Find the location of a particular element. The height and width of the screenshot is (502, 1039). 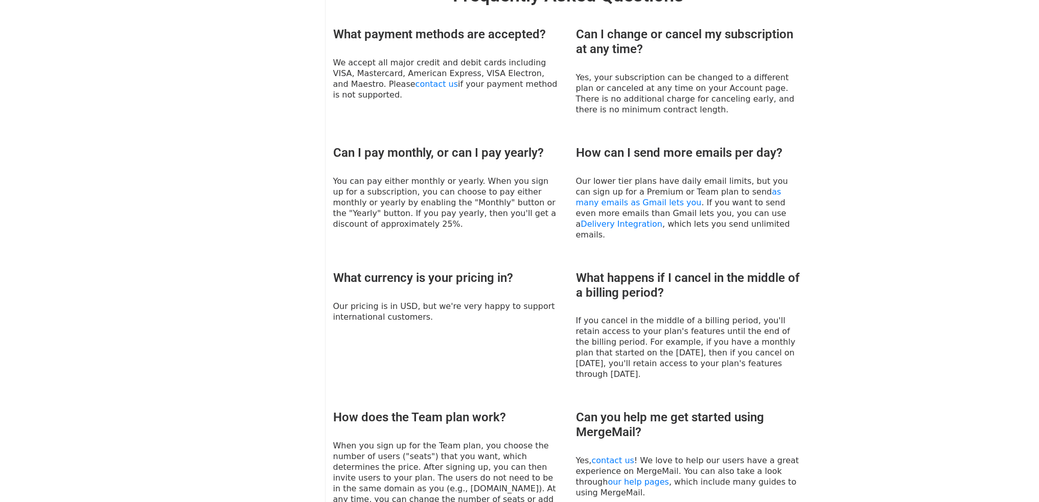

a: our help pages is located at coordinates (638, 482).